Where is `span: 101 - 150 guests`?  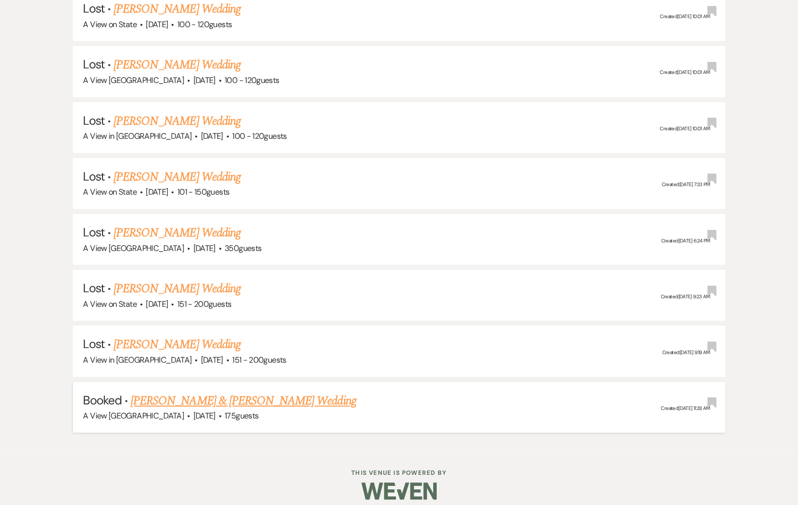 span: 101 - 150 guests is located at coordinates (203, 191).